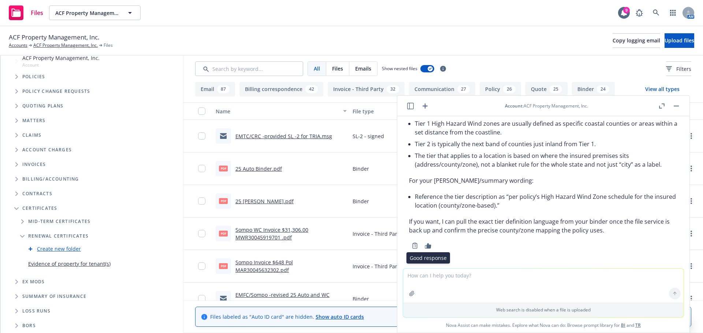 The image size is (703, 333). What do you see at coordinates (51, 179) in the screenshot?
I see `span: Billing/Accounting` at bounding box center [51, 179].